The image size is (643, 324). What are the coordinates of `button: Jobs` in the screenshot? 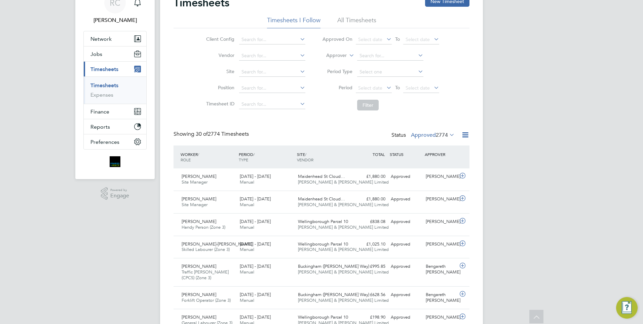 It's located at (115, 54).